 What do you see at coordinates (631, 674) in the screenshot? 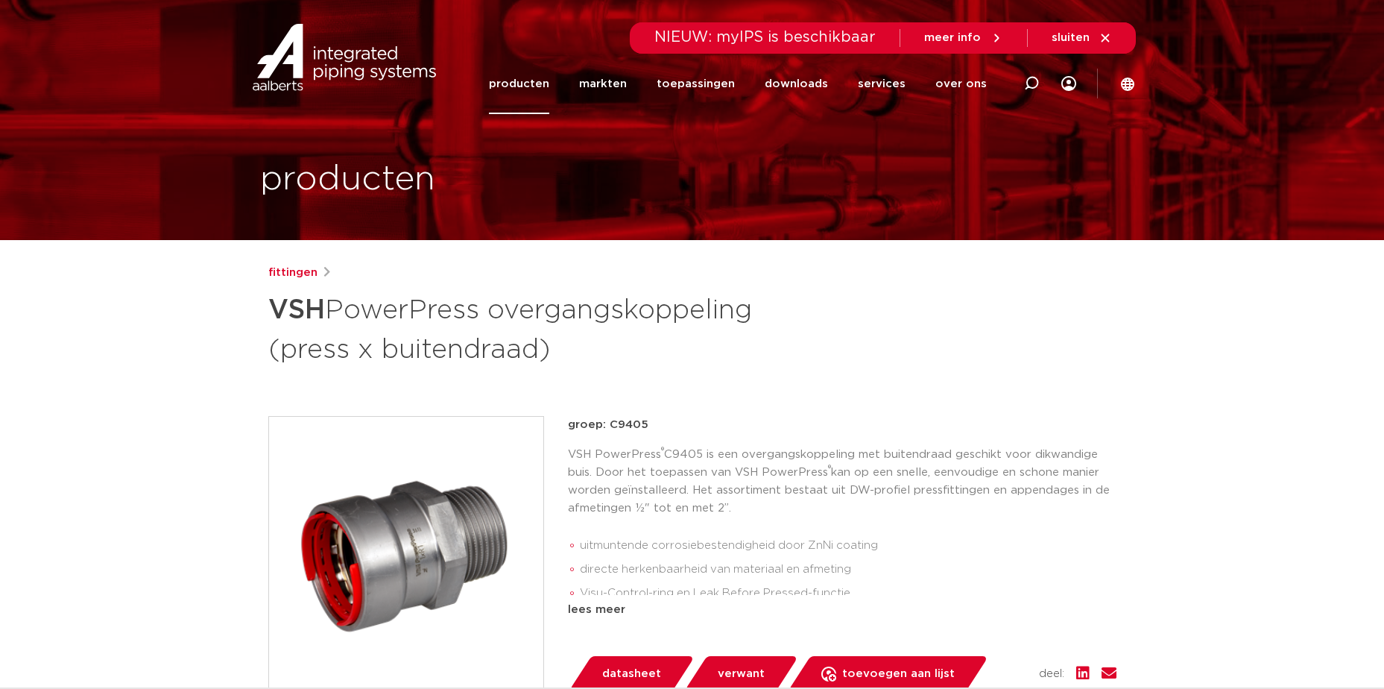
I see `span: datasheet` at bounding box center [631, 674].